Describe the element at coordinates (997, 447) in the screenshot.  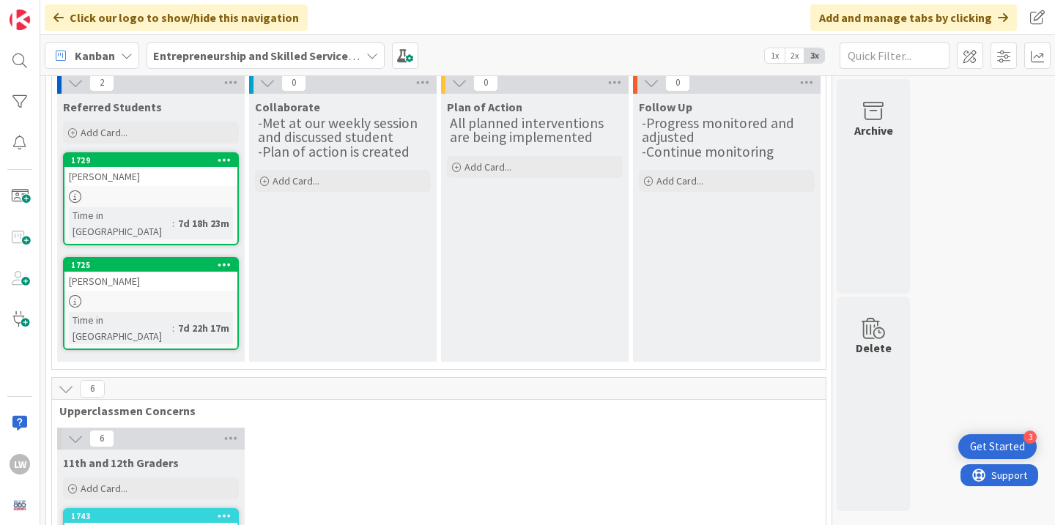
I see `div: Get Started` at that location.